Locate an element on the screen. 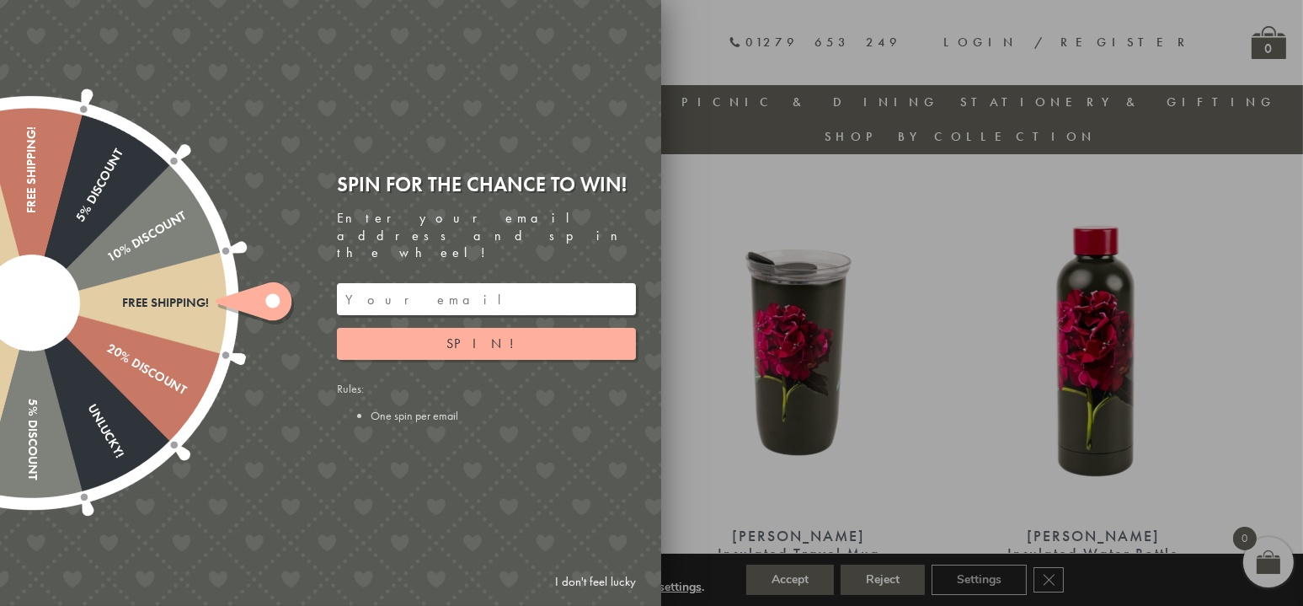 The image size is (1303, 606). li: One spin per email is located at coordinates (503, 415).